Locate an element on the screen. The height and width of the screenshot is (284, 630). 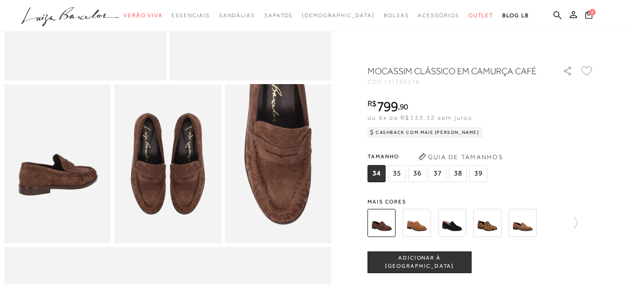
button: Guia de Tamanhos is located at coordinates (461, 157).